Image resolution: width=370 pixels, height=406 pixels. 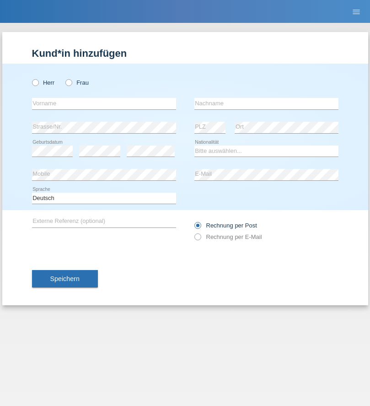 What do you see at coordinates (197, 239) in the screenshot?
I see `input: Rechnung per E-Mail` at bounding box center [197, 239].